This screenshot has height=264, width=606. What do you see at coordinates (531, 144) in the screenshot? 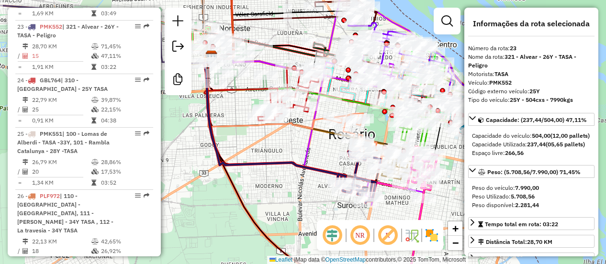
I see `div: Capacidade Utilizada:` at bounding box center [531, 144].